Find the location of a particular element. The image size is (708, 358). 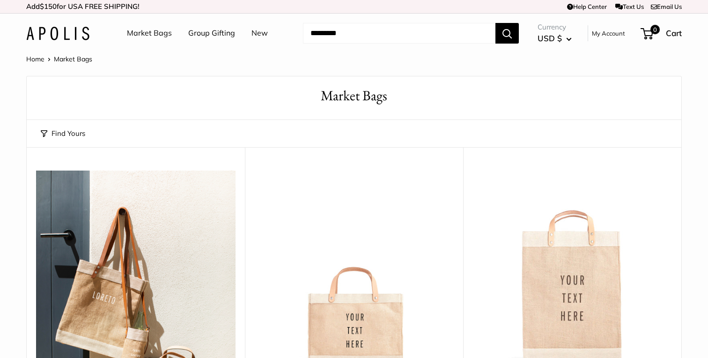

button: USD $ is located at coordinates (554, 38).